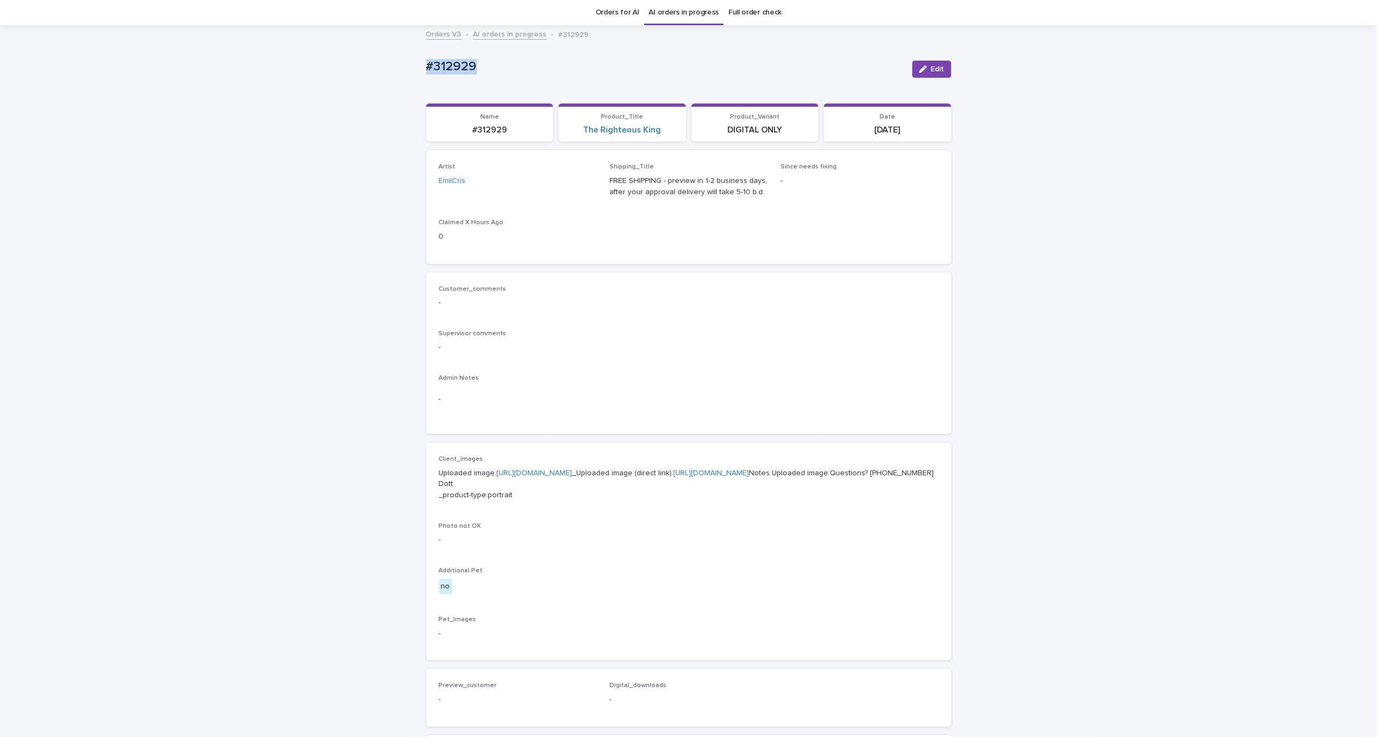 The width and height of the screenshot is (1377, 737). I want to click on a: Orders V3, so click(444, 33).